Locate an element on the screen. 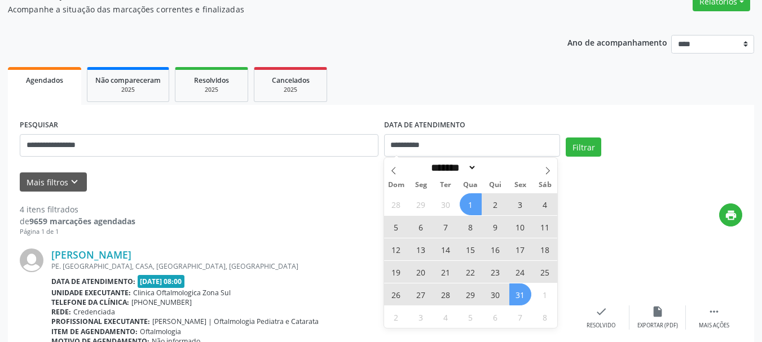  span: Dom is located at coordinates (396, 185).